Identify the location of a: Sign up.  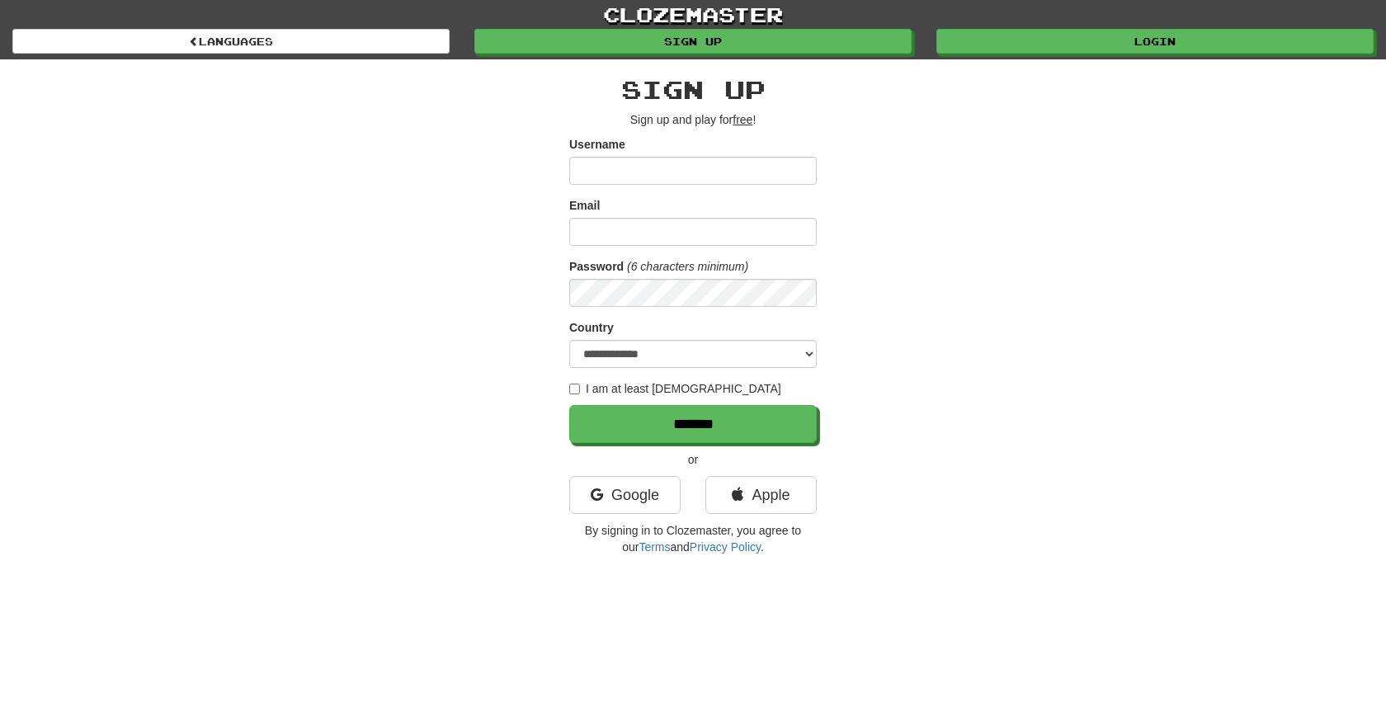
(693, 41).